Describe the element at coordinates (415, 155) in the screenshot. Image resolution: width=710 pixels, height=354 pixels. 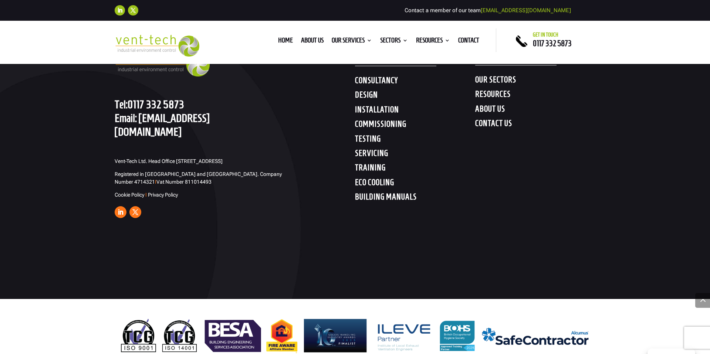
I see `h4: SERVICING` at that location.